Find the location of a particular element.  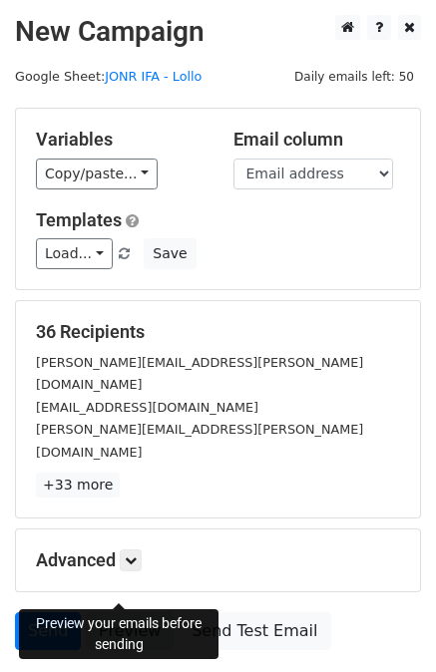

a: Load... is located at coordinates (74, 253).